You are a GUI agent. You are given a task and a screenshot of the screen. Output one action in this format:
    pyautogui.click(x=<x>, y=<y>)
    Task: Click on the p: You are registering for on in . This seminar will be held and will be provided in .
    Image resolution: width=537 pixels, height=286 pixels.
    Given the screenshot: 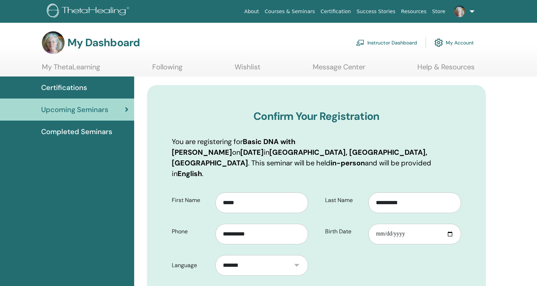 What is the action you would take?
    pyautogui.click(x=316, y=157)
    